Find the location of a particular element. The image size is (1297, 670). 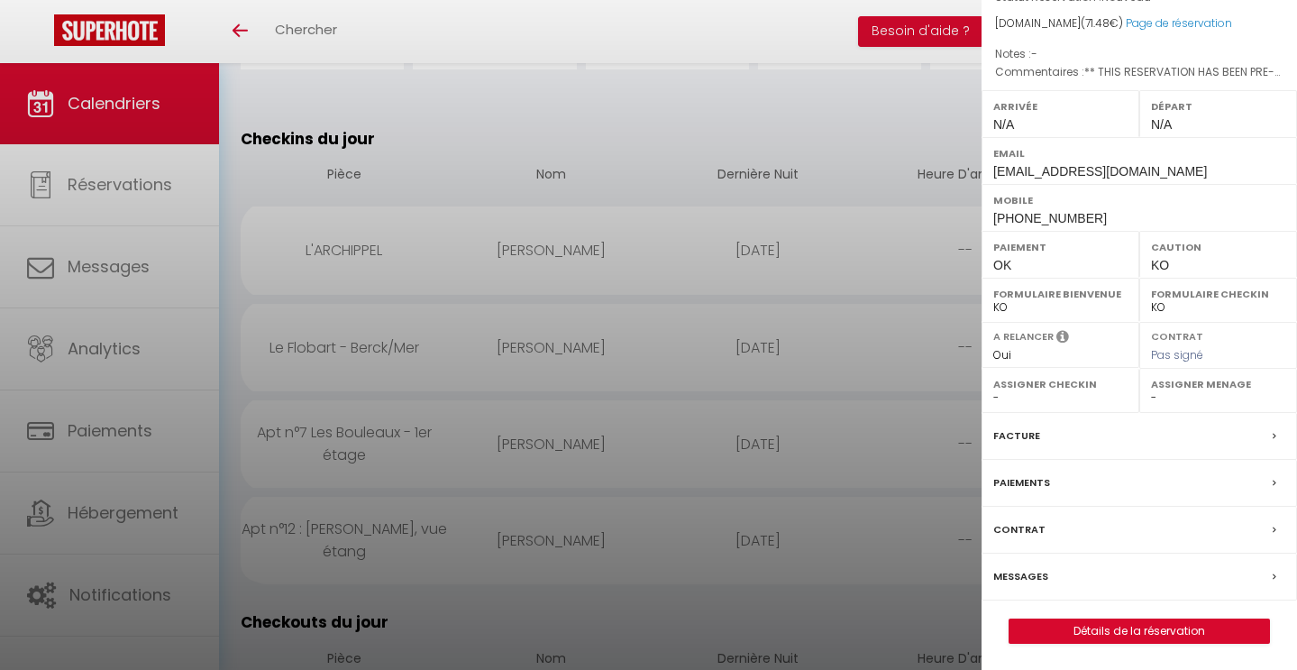

i: Sélectionner OUI si vous souhaiter envoyer les séquences de messages post-checkout is located at coordinates (1063, 339).